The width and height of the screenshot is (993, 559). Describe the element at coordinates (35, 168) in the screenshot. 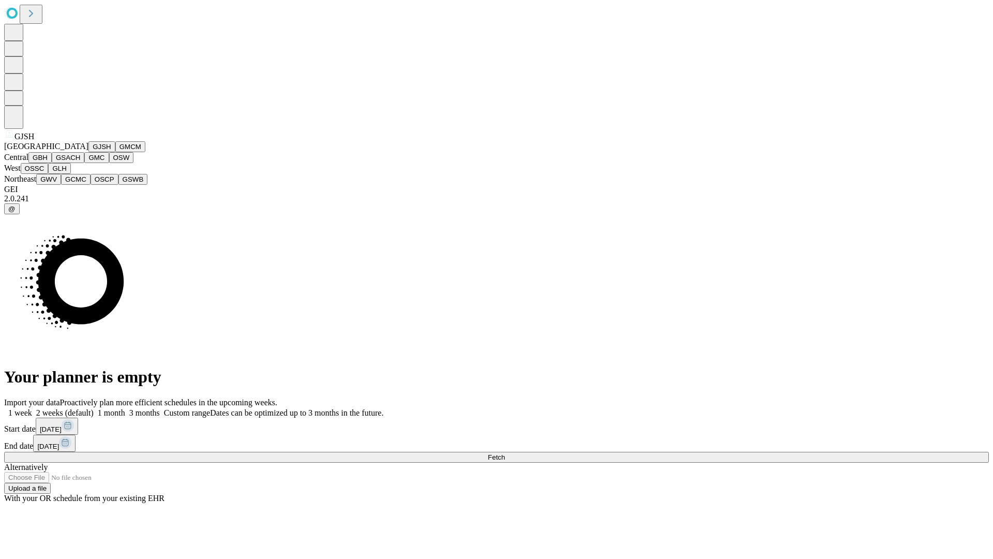

I see `button: OSSC` at that location.